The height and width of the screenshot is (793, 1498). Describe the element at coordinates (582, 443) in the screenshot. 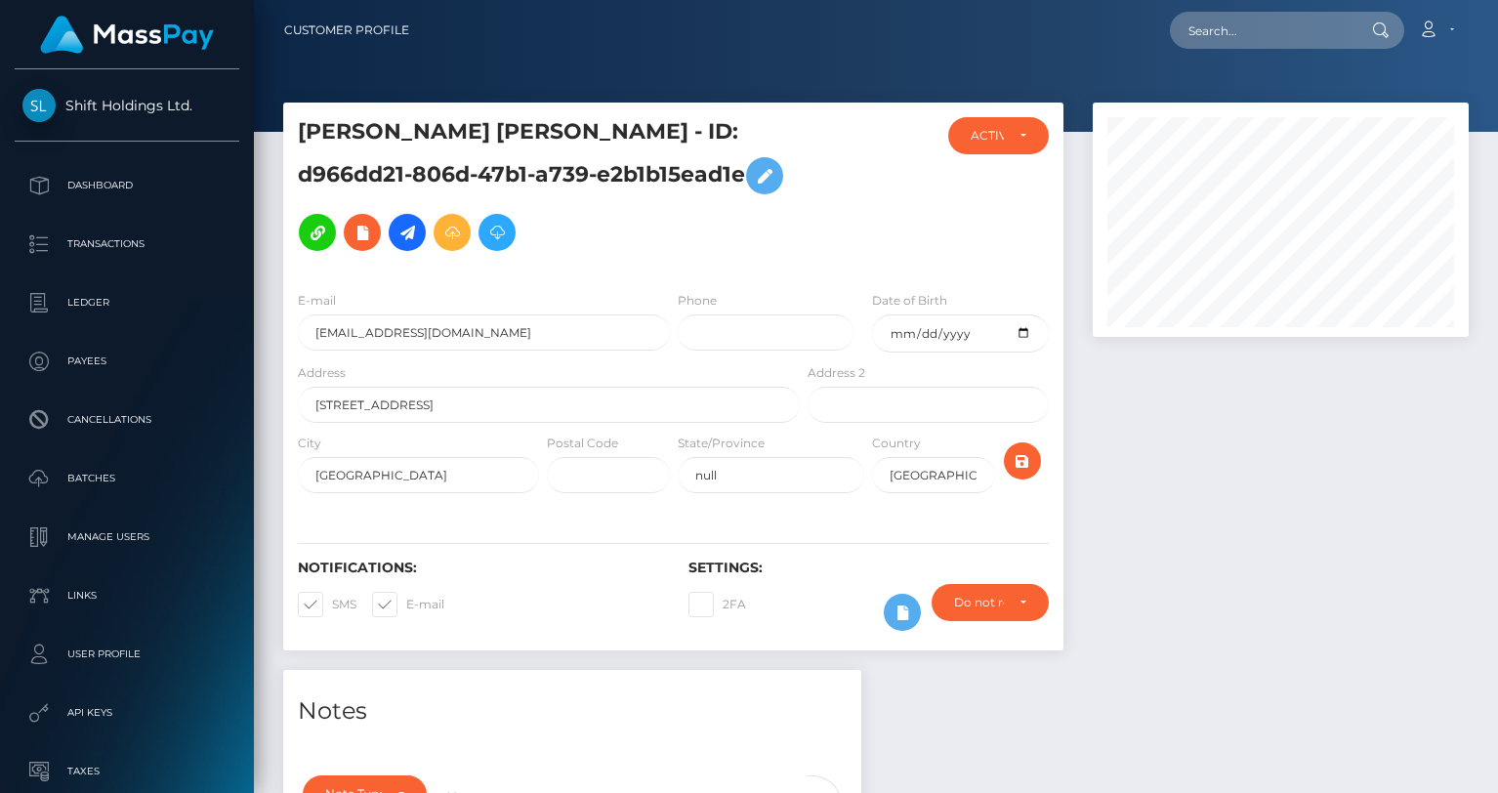

I see `label: Postal Code` at that location.